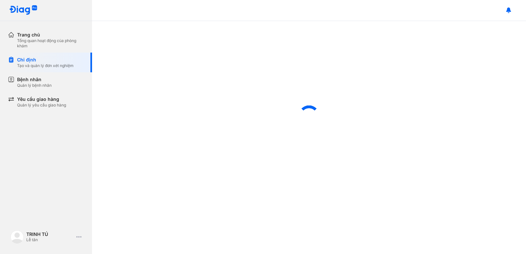 Image resolution: width=526 pixels, height=254 pixels. What do you see at coordinates (45, 60) in the screenshot?
I see `div: Chỉ định` at bounding box center [45, 60].